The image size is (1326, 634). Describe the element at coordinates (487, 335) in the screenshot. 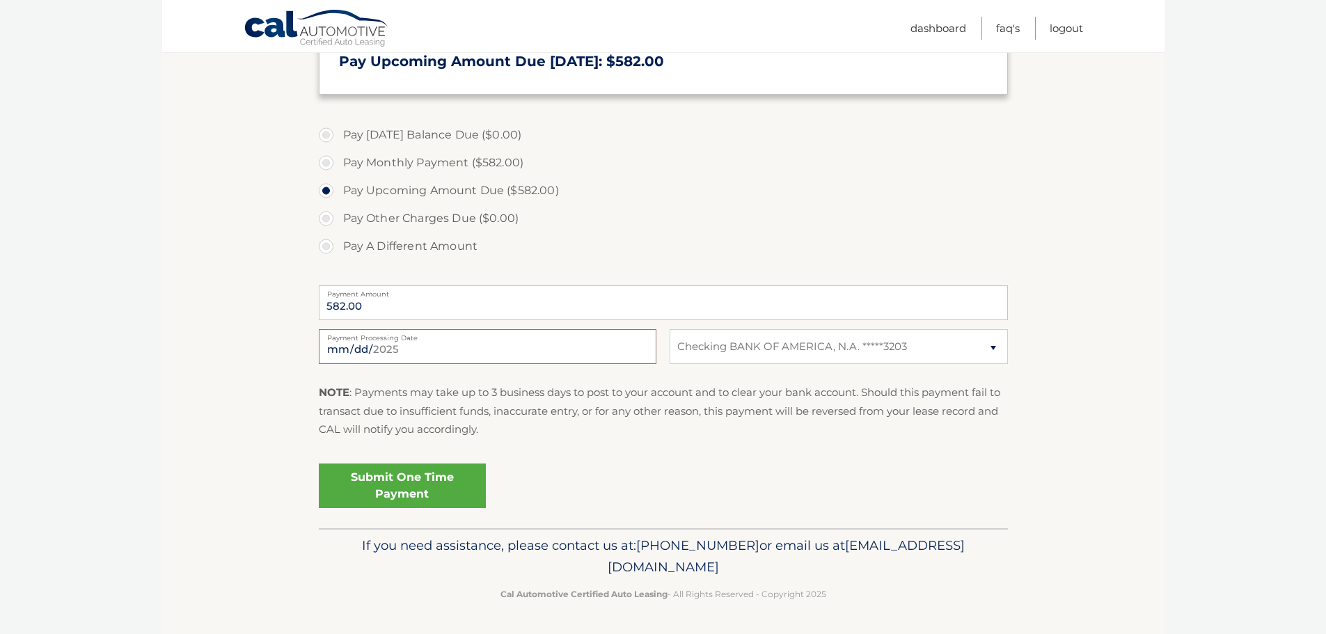

I see `label: Payment Processing Date` at that location.